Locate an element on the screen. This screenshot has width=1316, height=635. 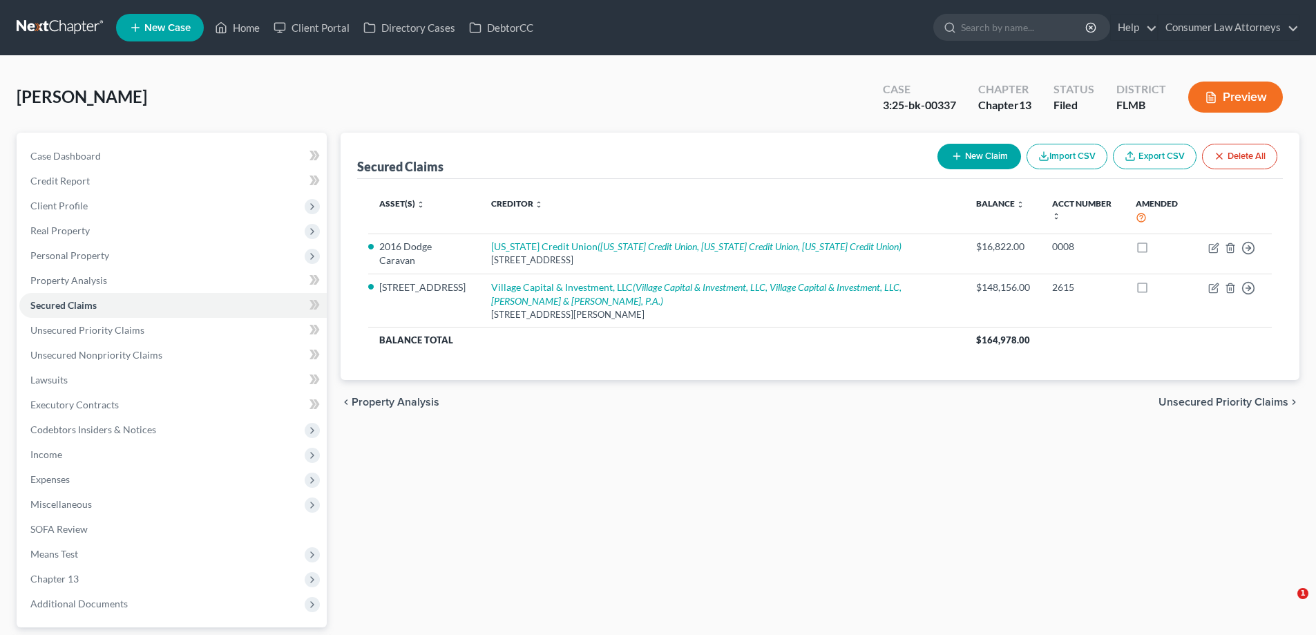
div: District is located at coordinates (1141, 89).